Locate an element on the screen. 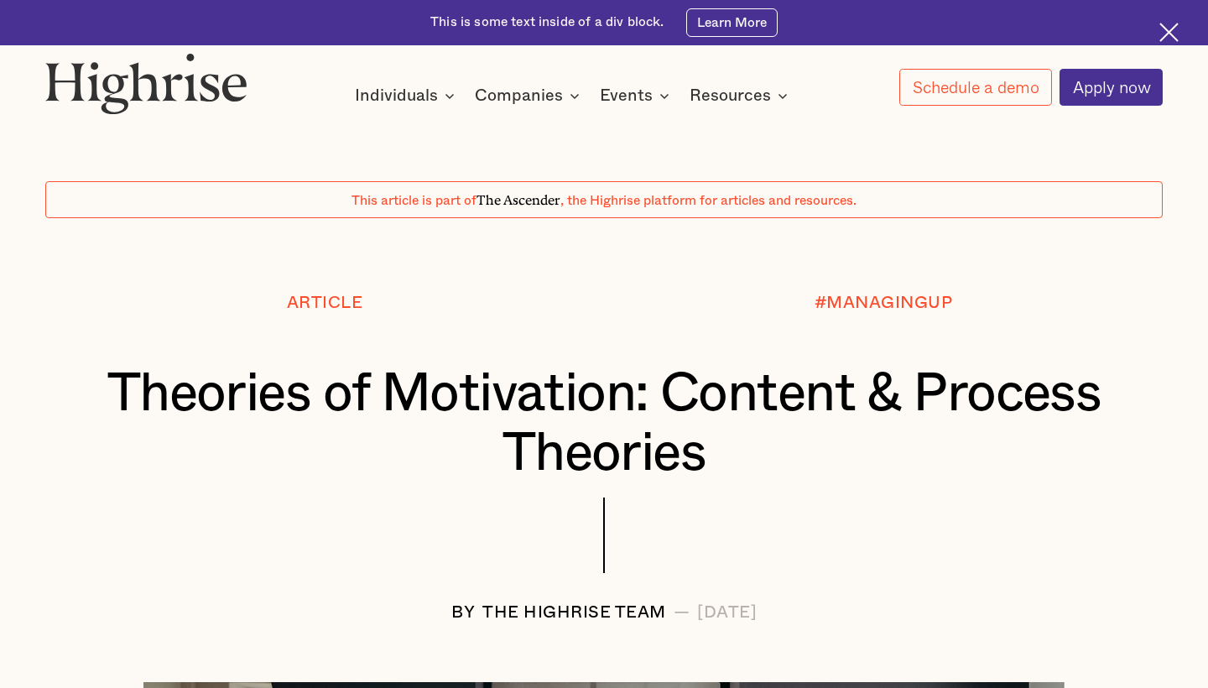 The width and height of the screenshot is (1208, 688). div: The Highrise Team is located at coordinates (574, 612).